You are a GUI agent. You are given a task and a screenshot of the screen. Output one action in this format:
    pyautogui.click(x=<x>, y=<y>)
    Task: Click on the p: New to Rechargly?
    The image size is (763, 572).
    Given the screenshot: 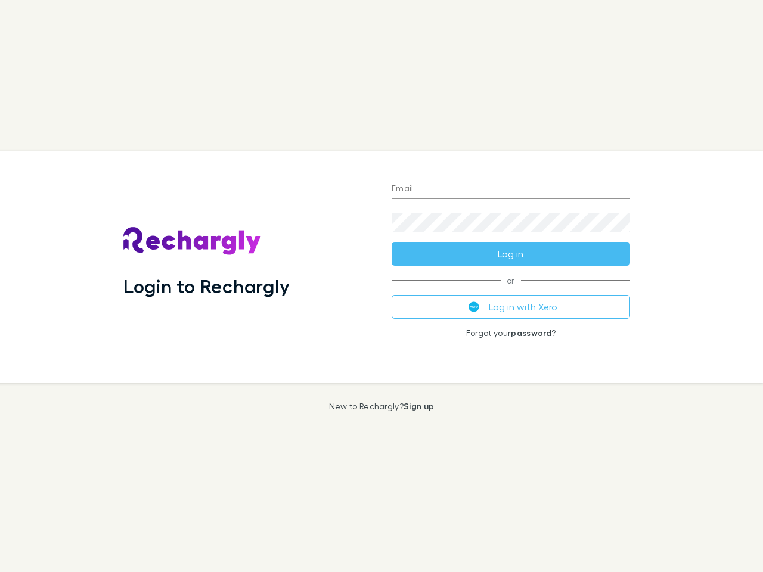 What is the action you would take?
    pyautogui.click(x=381, y=406)
    